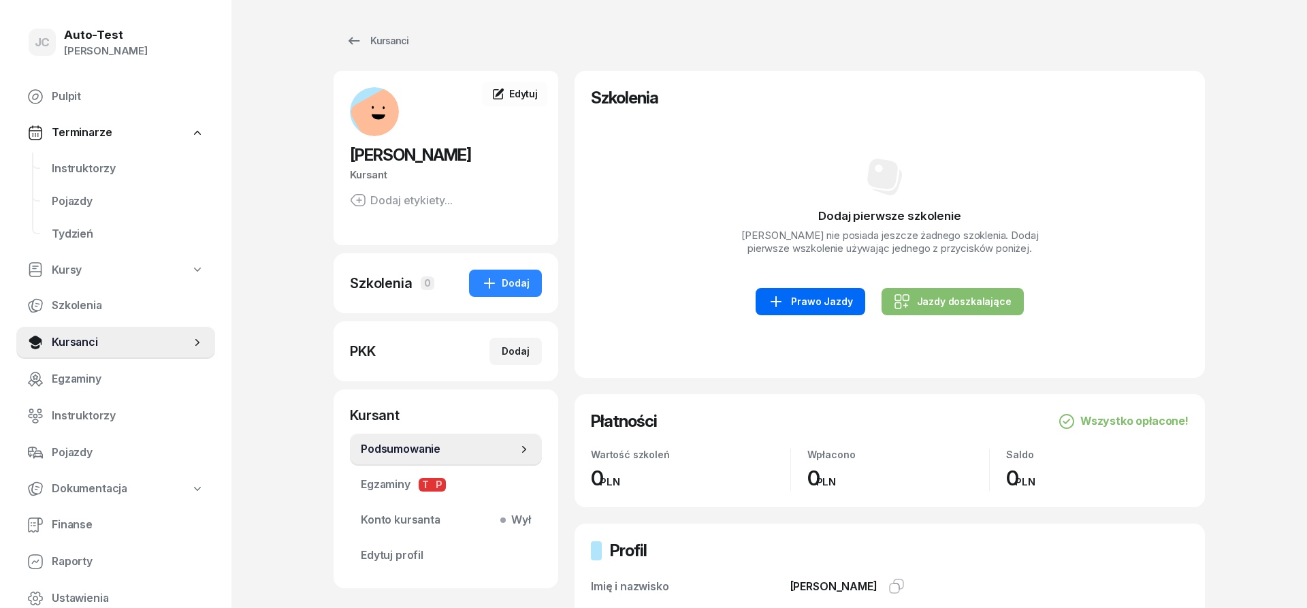  Describe the element at coordinates (67, 270) in the screenshot. I see `span: Kursy` at that location.